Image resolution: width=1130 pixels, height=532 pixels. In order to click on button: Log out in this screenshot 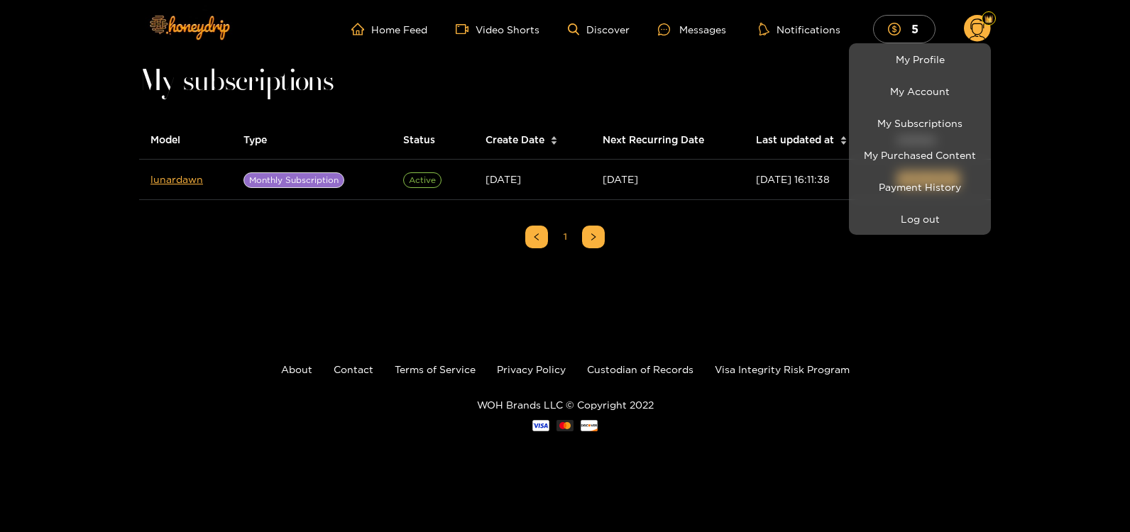, I will do `click(920, 219)`.